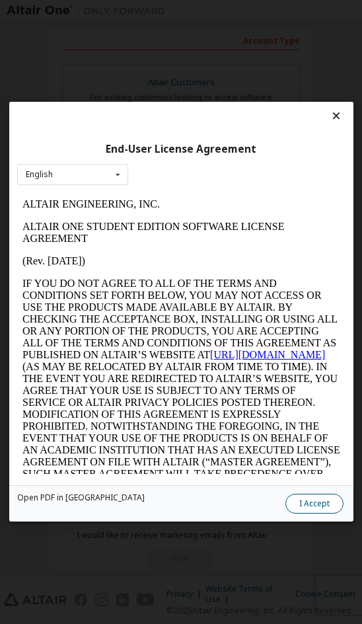  What do you see at coordinates (314, 504) in the screenshot?
I see `button: I Accept` at bounding box center [314, 504].